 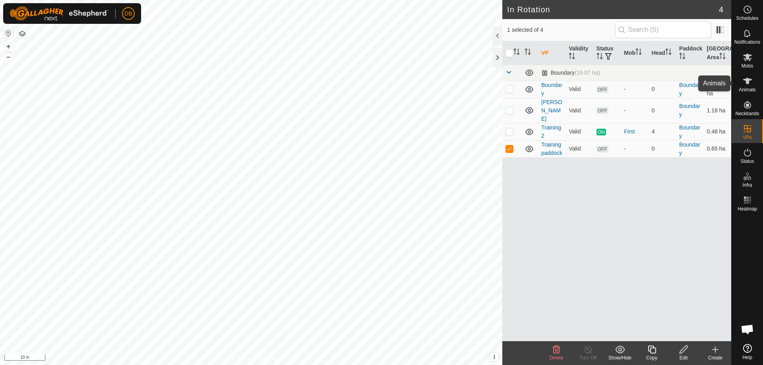 I want to click on span: Mobs, so click(x=747, y=66).